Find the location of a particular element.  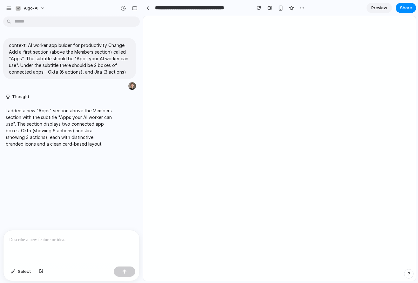

span: Select is located at coordinates (24, 272).